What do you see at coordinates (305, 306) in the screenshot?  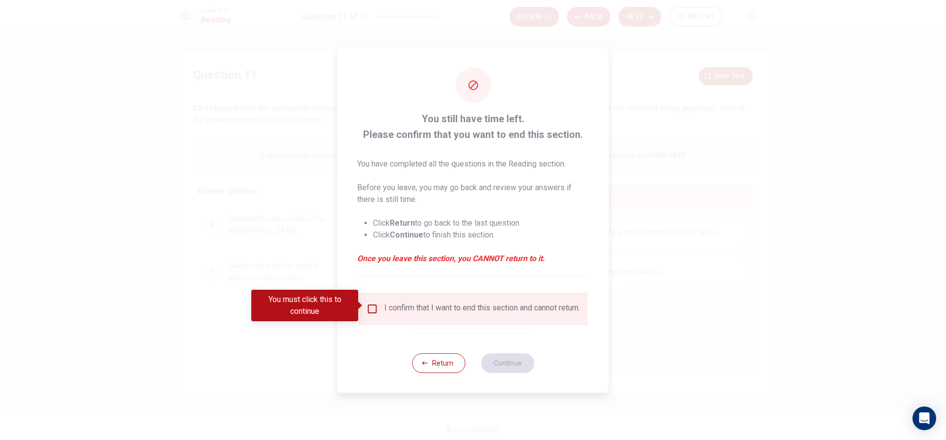 I see `div: You must click this to continue` at bounding box center [305, 306].